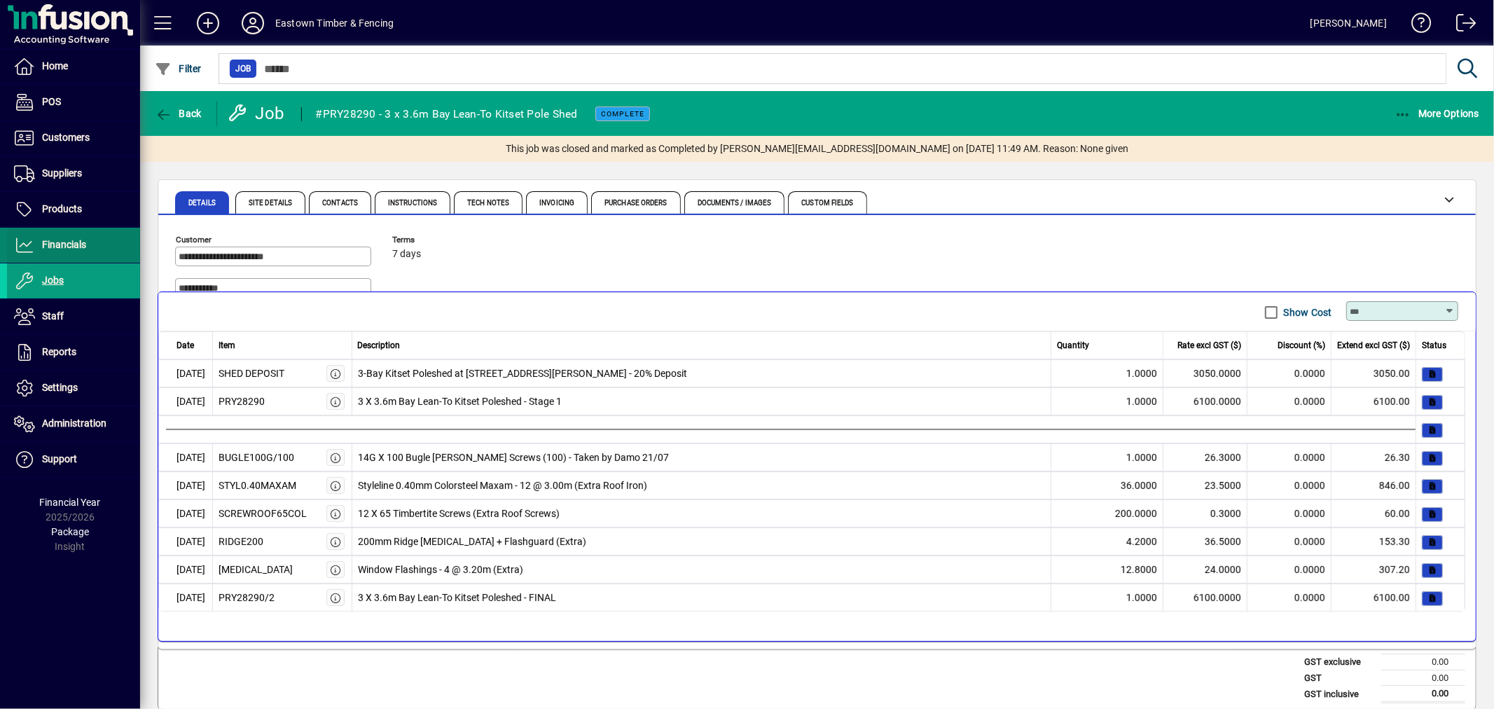 The height and width of the screenshot is (709, 1494). I want to click on span: Description, so click(379, 345).